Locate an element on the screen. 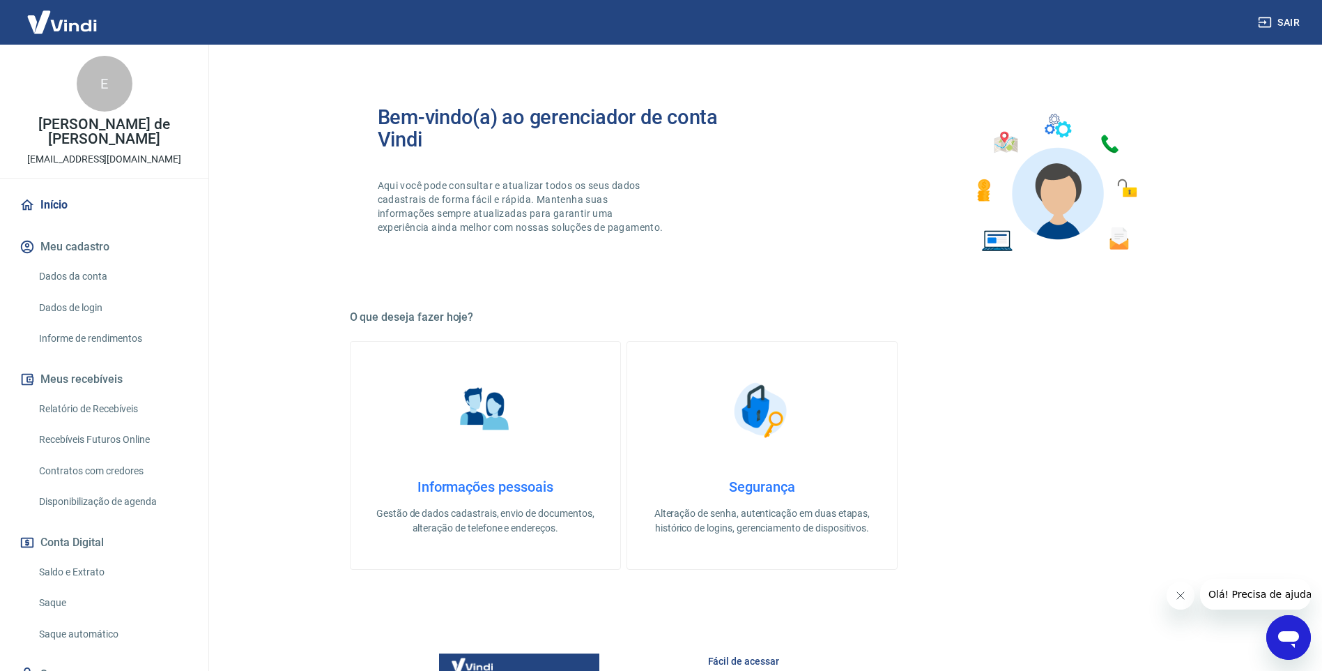 The width and height of the screenshot is (1322, 671). a: Contratos com credores is located at coordinates (112, 471).